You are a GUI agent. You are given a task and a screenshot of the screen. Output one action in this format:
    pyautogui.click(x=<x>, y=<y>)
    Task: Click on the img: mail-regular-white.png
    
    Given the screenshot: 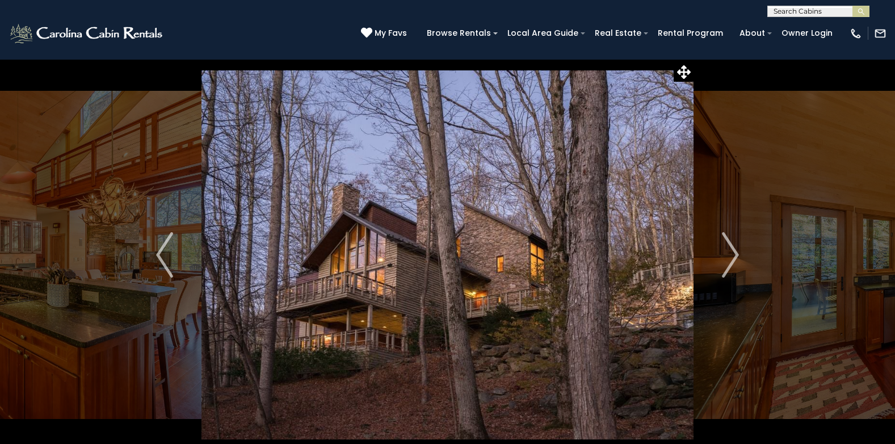 What is the action you would take?
    pyautogui.click(x=880, y=33)
    